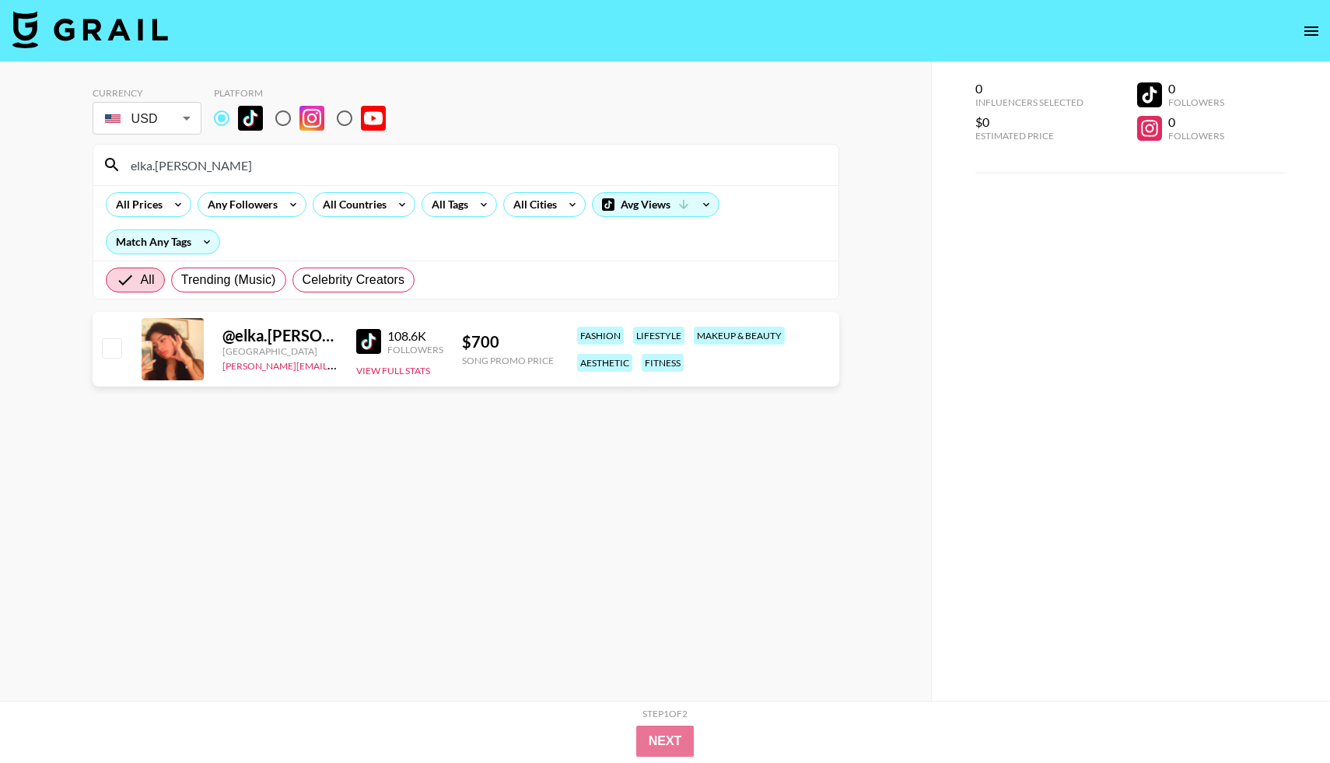 Image resolution: width=1330 pixels, height=763 pixels. I want to click on div: Estimated Price, so click(1029, 135).